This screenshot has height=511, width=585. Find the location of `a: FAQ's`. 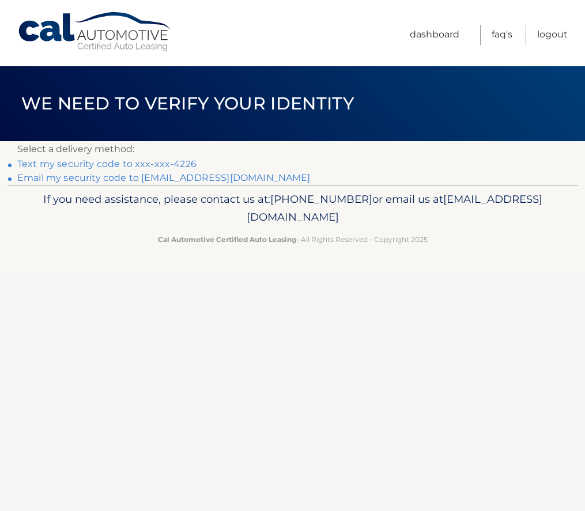

a: FAQ's is located at coordinates (502, 35).